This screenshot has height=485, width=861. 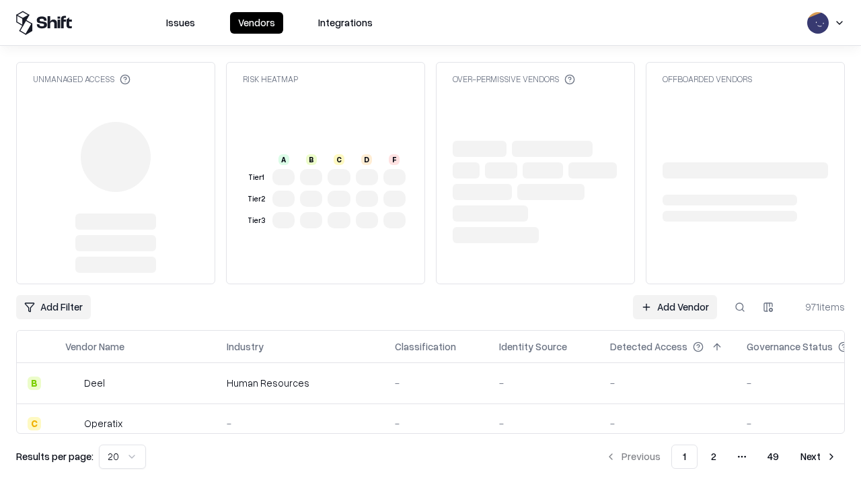 I want to click on div: Identity Source, so click(x=533, y=346).